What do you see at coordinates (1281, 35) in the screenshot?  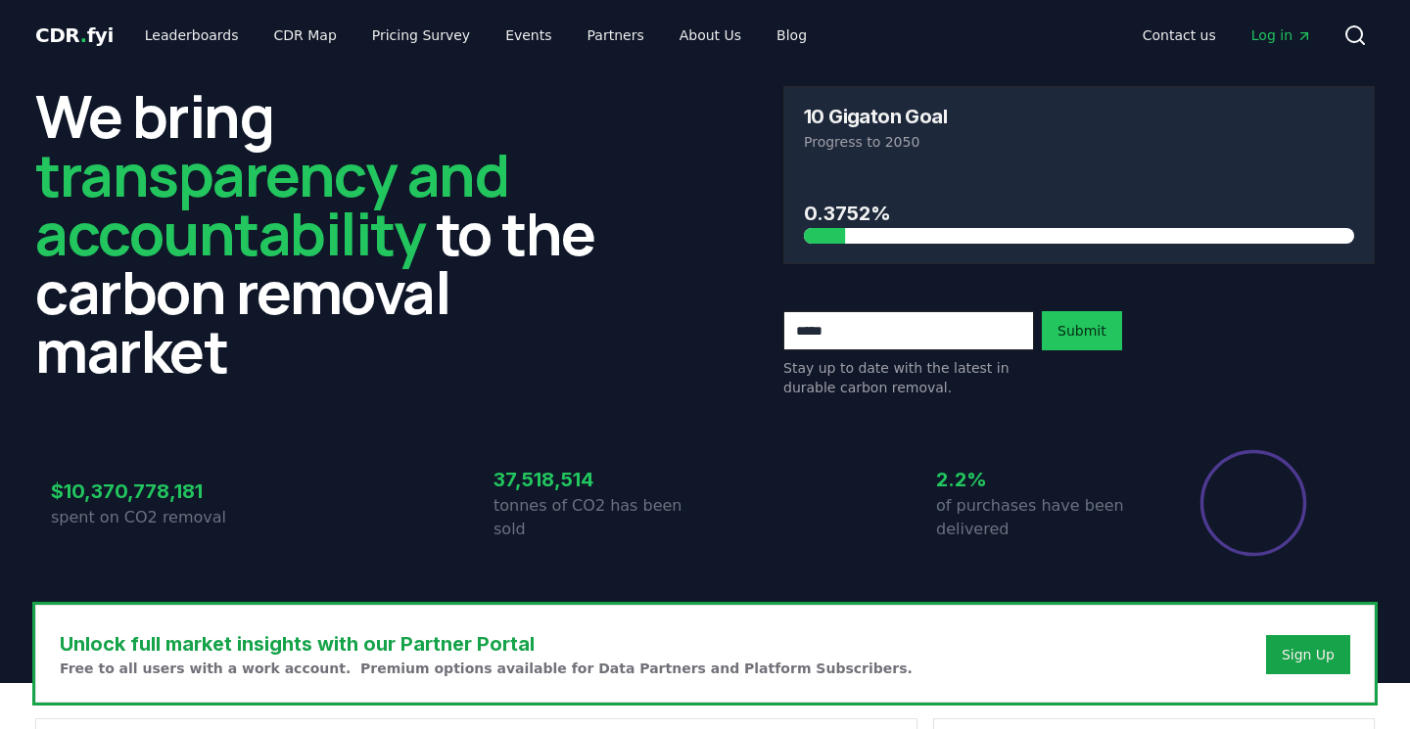 I see `span: Log in` at bounding box center [1281, 35].